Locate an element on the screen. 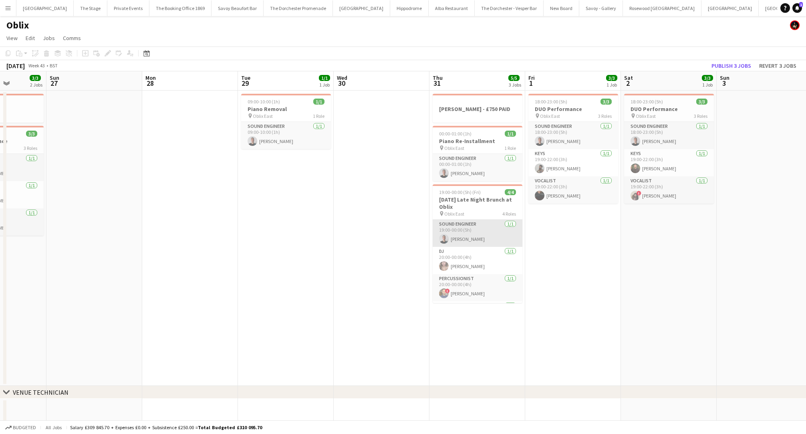  button: Revert 3 jobs is located at coordinates (777, 66).